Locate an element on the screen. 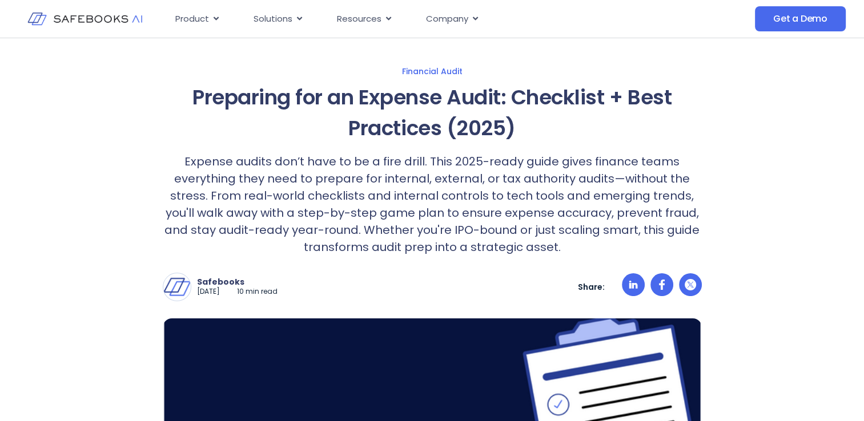  span: Company is located at coordinates (447, 19).